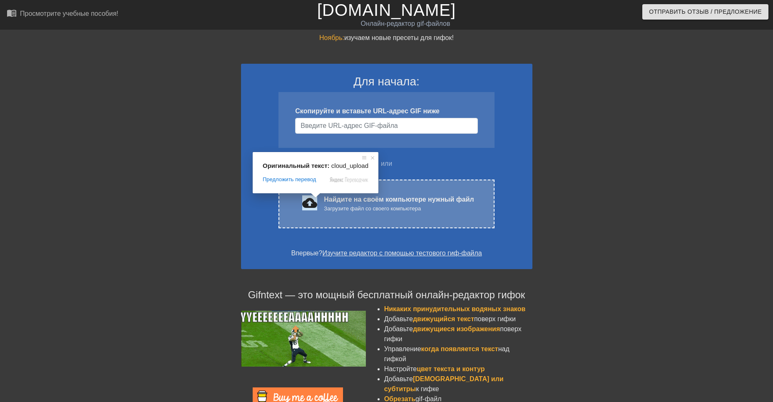 This screenshot has width=773, height=402. I want to click on ya-tr-span: Просмотрите учебные пособия!, so click(69, 13).